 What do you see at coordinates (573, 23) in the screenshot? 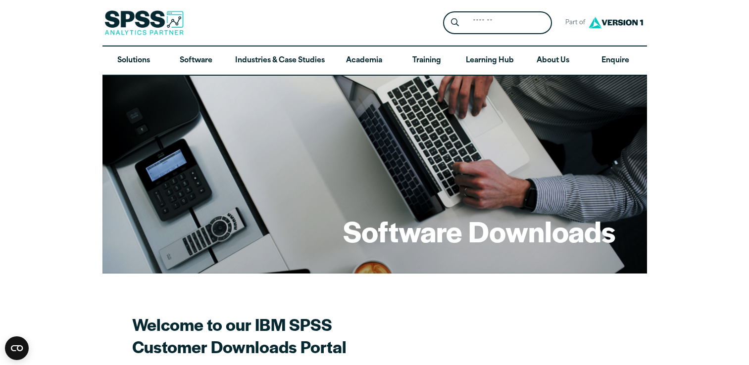
I see `span: Part of` at bounding box center [573, 23].